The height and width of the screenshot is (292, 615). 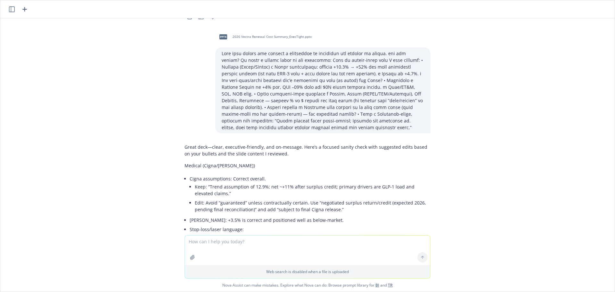 I want to click on p: Great deck—clear, executive-friendly, and on-message. Here’s a focused sanity check with suggeste..., so click(x=307, y=150).